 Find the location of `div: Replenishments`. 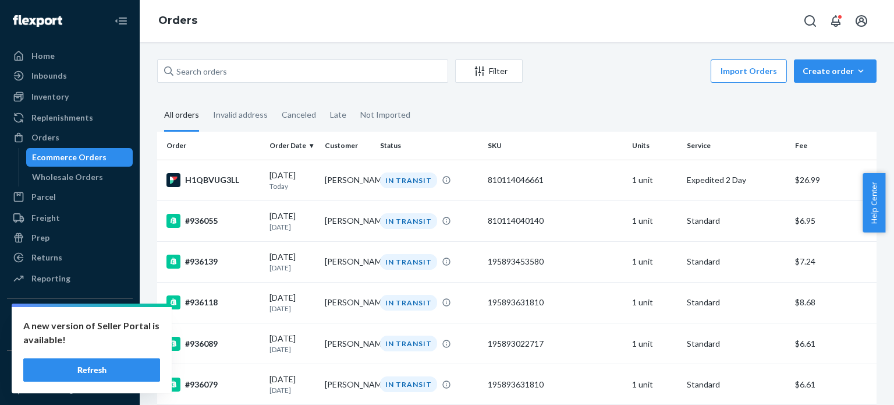

div: Replenishments is located at coordinates (62, 118).